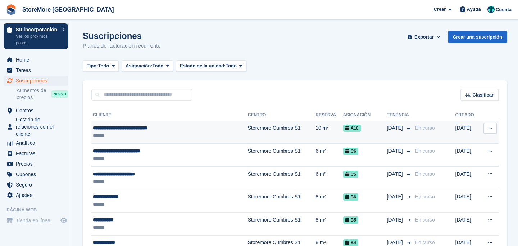  Describe the element at coordinates (37, 110) in the screenshot. I see `span: Centros` at that location.